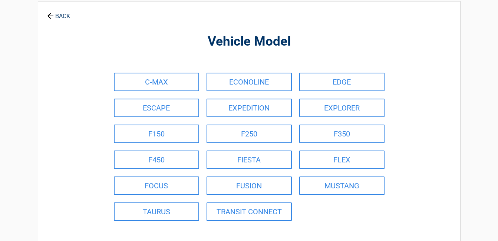 Image resolution: width=498 pixels, height=241 pixels. Describe the element at coordinates (156, 160) in the screenshot. I see `a: F450` at that location.